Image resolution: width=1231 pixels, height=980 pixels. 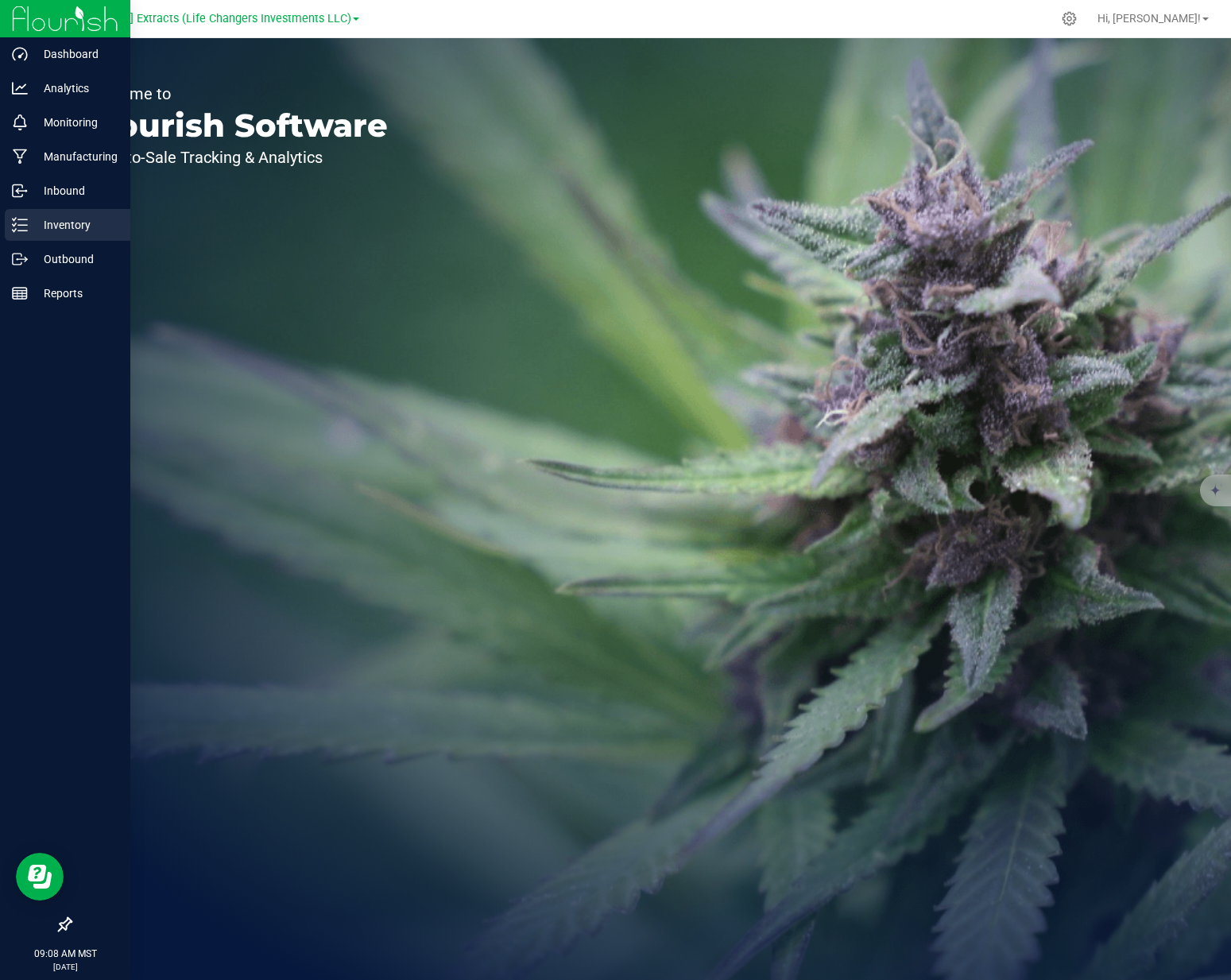 I want to click on inline-svg: Monitoring, so click(x=19, y=122).